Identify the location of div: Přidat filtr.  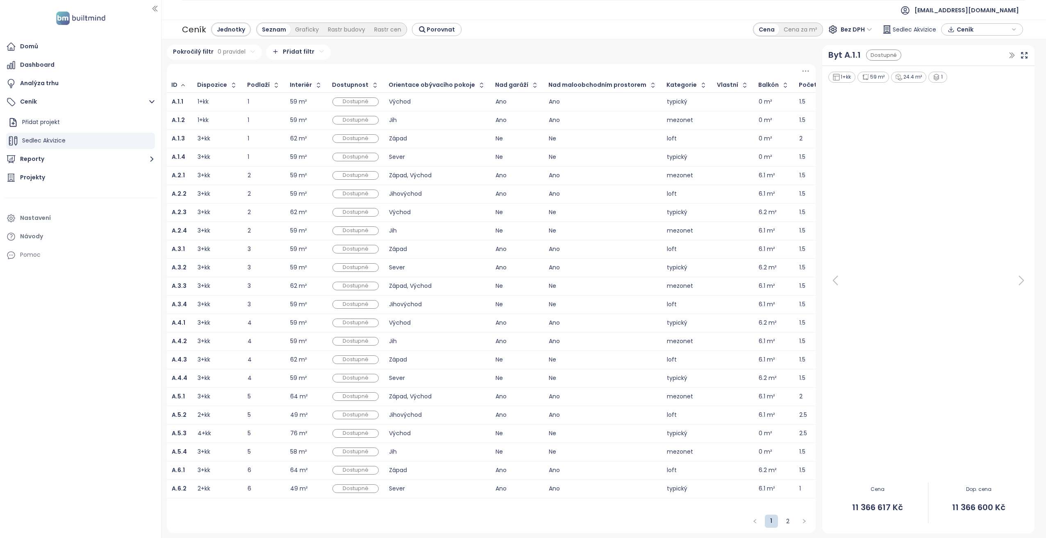
(298, 52).